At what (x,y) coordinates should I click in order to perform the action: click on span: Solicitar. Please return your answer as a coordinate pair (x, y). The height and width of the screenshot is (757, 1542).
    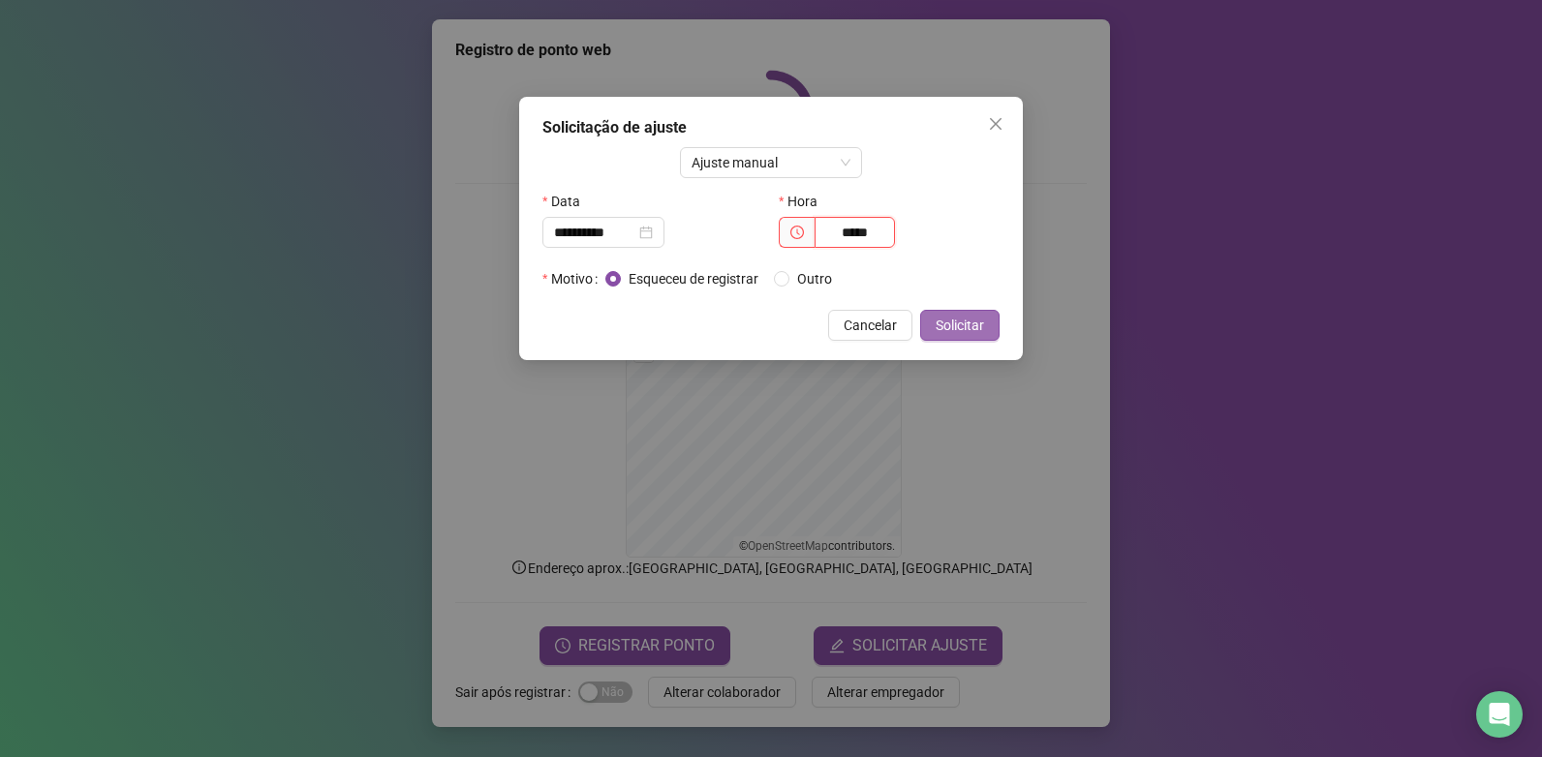
    Looking at the image, I should click on (960, 325).